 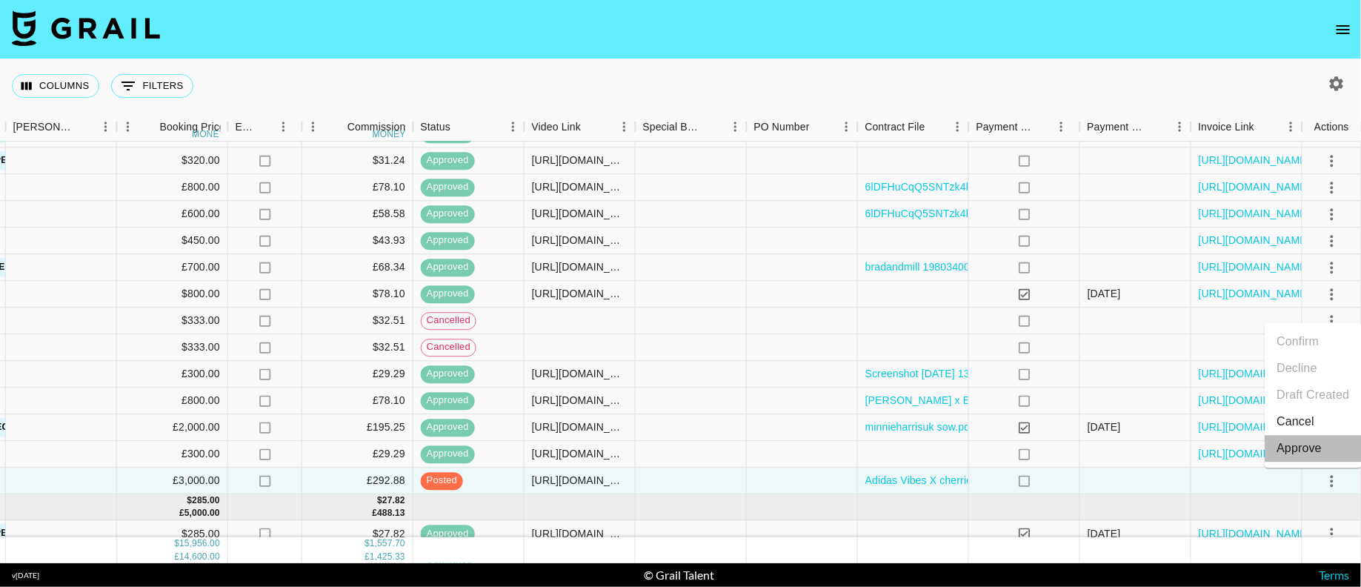 What do you see at coordinates (556, 127) in the screenshot?
I see `div: Video Link` at bounding box center [556, 127].